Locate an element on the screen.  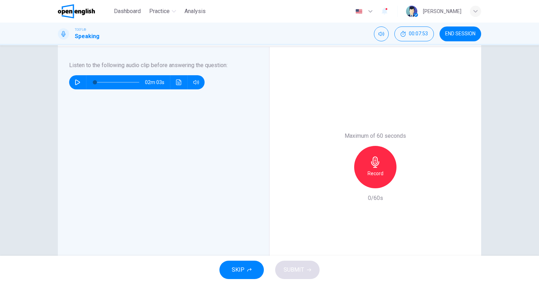
button: Record is located at coordinates (375, 167).